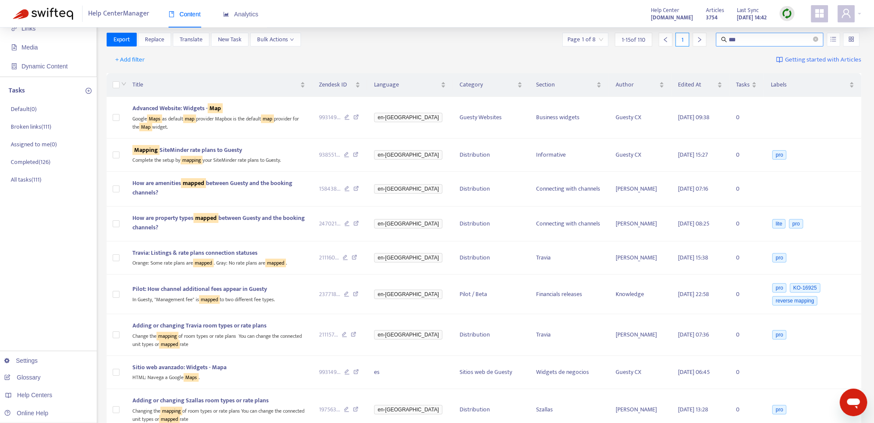 The image size is (874, 423). What do you see at coordinates (634, 40) in the screenshot?
I see `span: 1 - 15 of 110` at bounding box center [634, 40].